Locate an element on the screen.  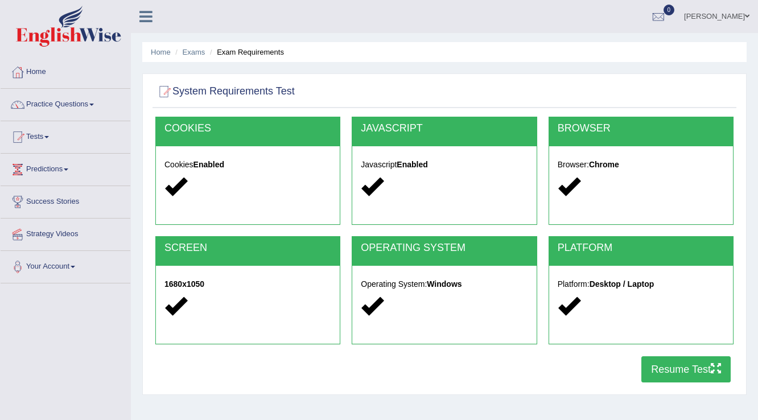
h5: Browser: is located at coordinates (641, 165).